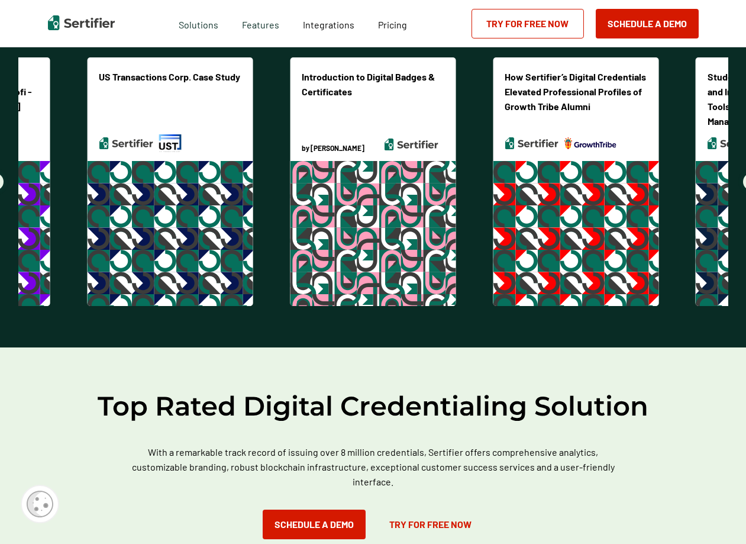 The width and height of the screenshot is (746, 544). Describe the element at coordinates (198, 23) in the screenshot. I see `span: Solutions` at that location.